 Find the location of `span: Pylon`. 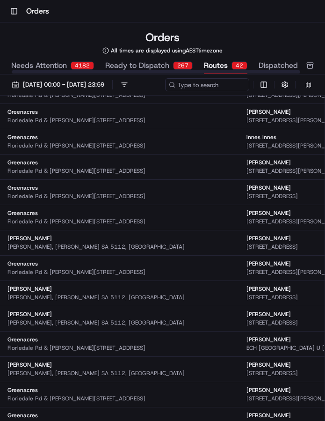

span: Pylon is located at coordinates (103, 162).